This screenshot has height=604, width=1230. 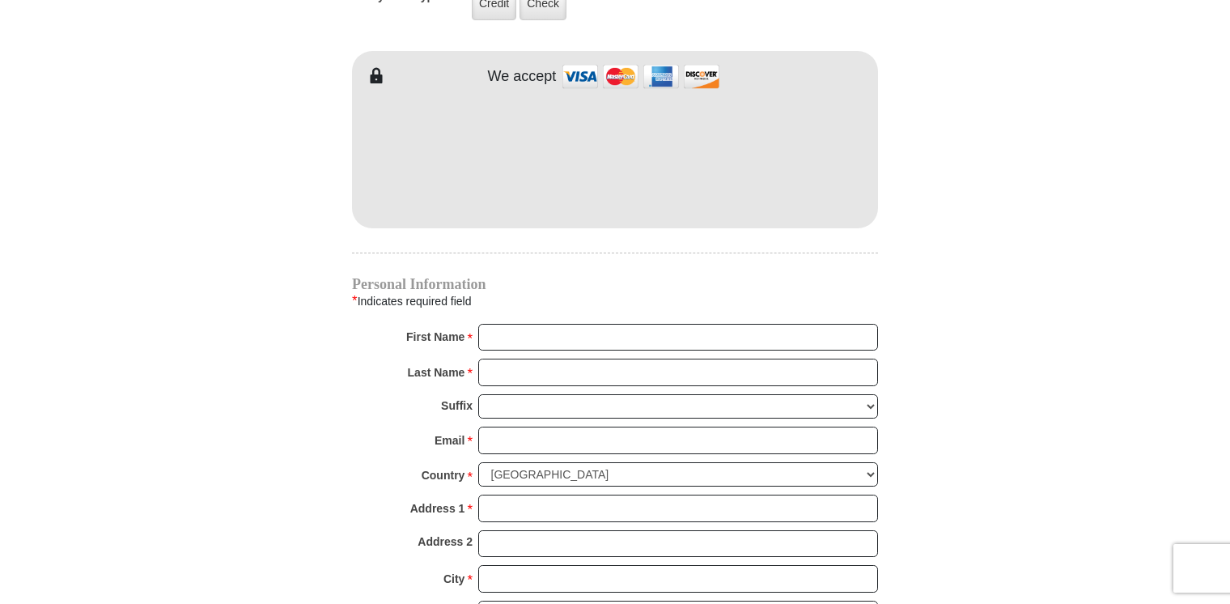 What do you see at coordinates (435, 337) in the screenshot?
I see `strong: First Name` at bounding box center [435, 337].